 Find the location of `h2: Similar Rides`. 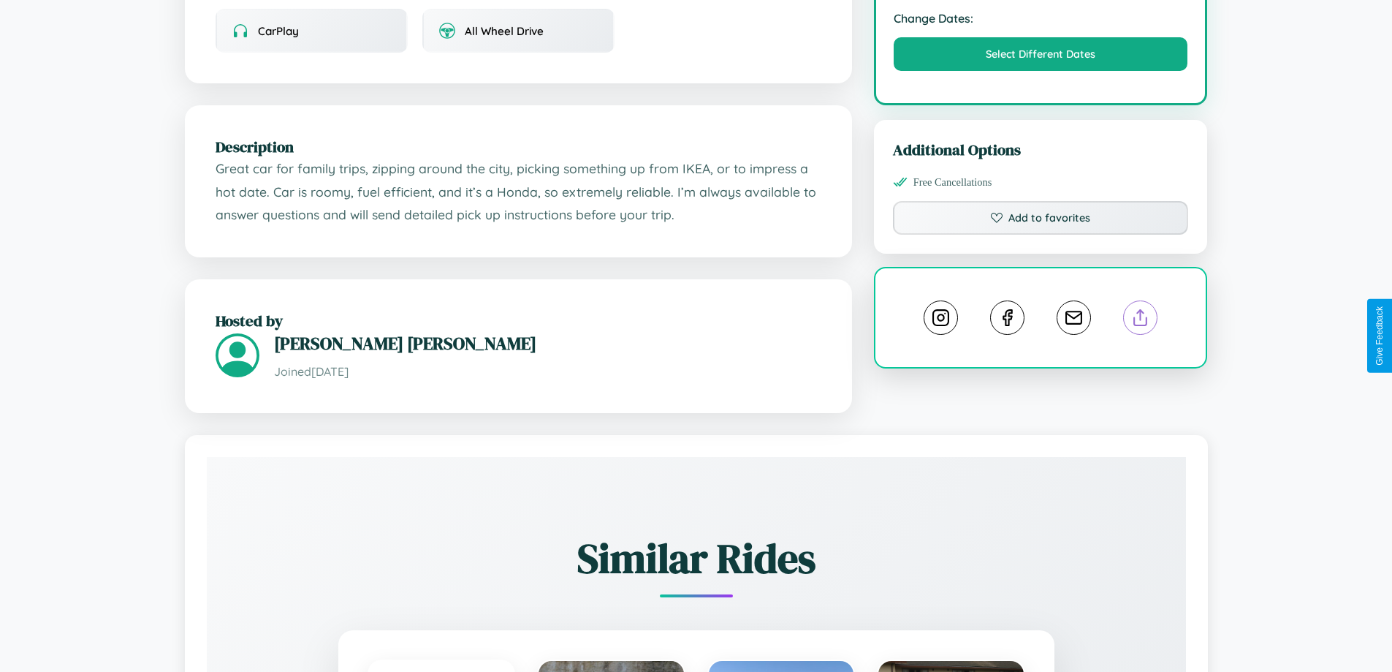

h2: Similar Rides is located at coordinates (697, 558).